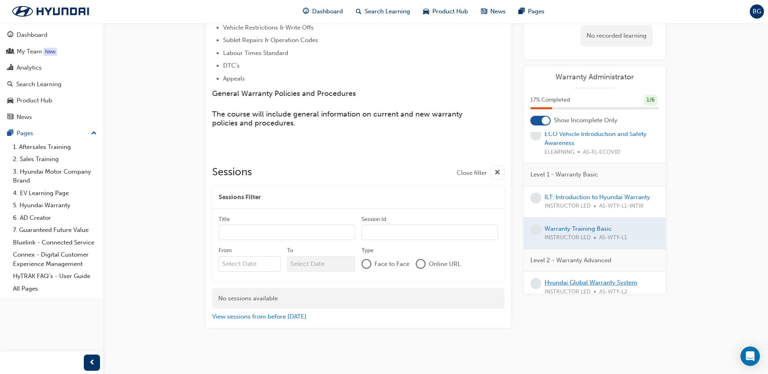  Describe the element at coordinates (51, 76) in the screenshot. I see `button: DashboardMy TeamAnalyticsSearch LearningProduct HubNews` at that location.